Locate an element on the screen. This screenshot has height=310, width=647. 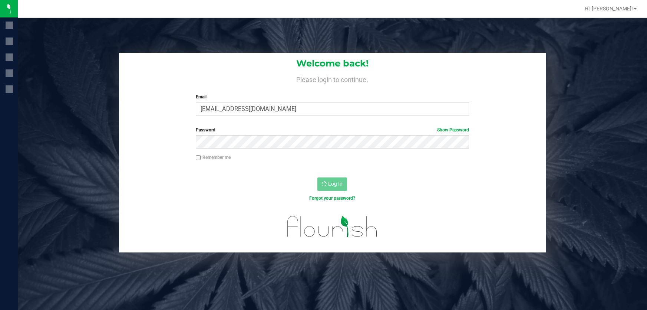
input: Remember me is located at coordinates (198, 158).